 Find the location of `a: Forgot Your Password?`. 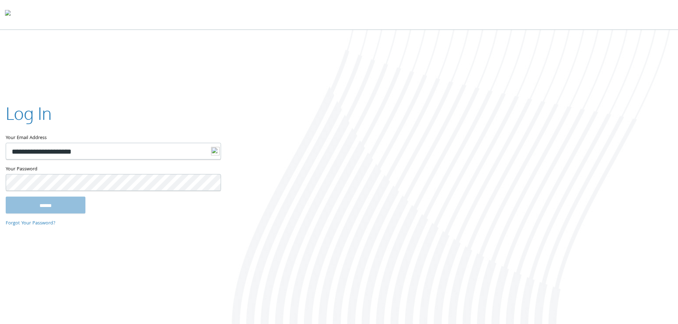

a: Forgot Your Password? is located at coordinates (31, 224).